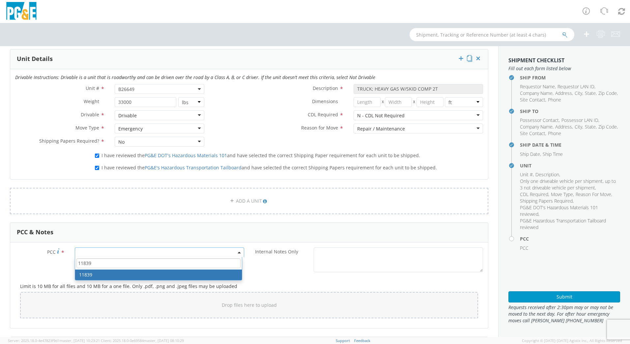  I want to click on span: Client: 2025.18.0-0e69584, so click(142, 340).